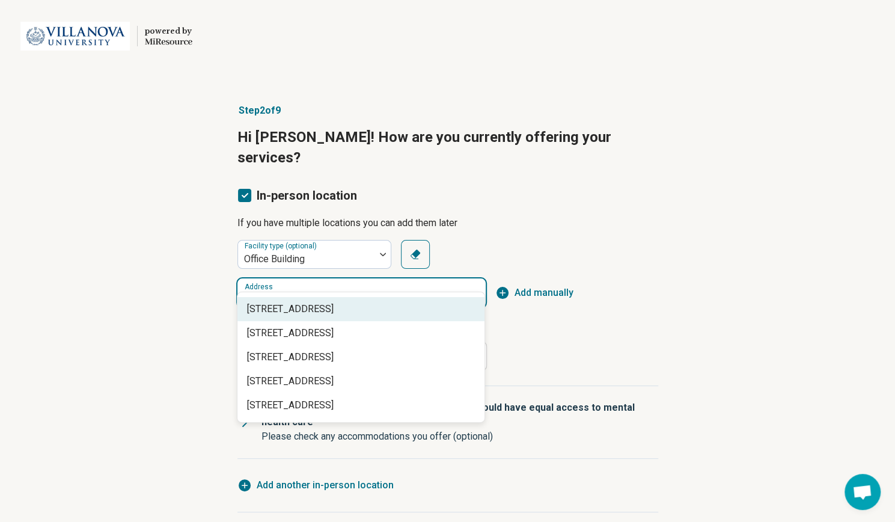 This screenshot has width=895, height=522. I want to click on span: In-person location, so click(306, 195).